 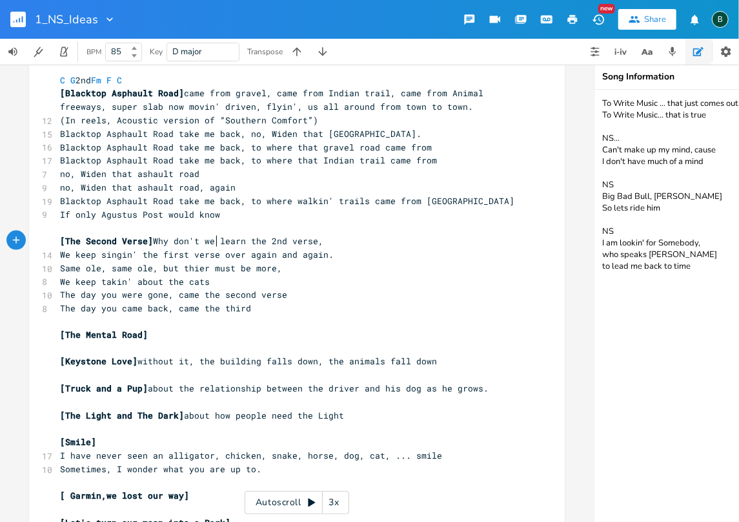 I want to click on span: came from gravel, came from Indian trail, came from Animal freeways, super slab now movin' driven..., so click(x=274, y=99).